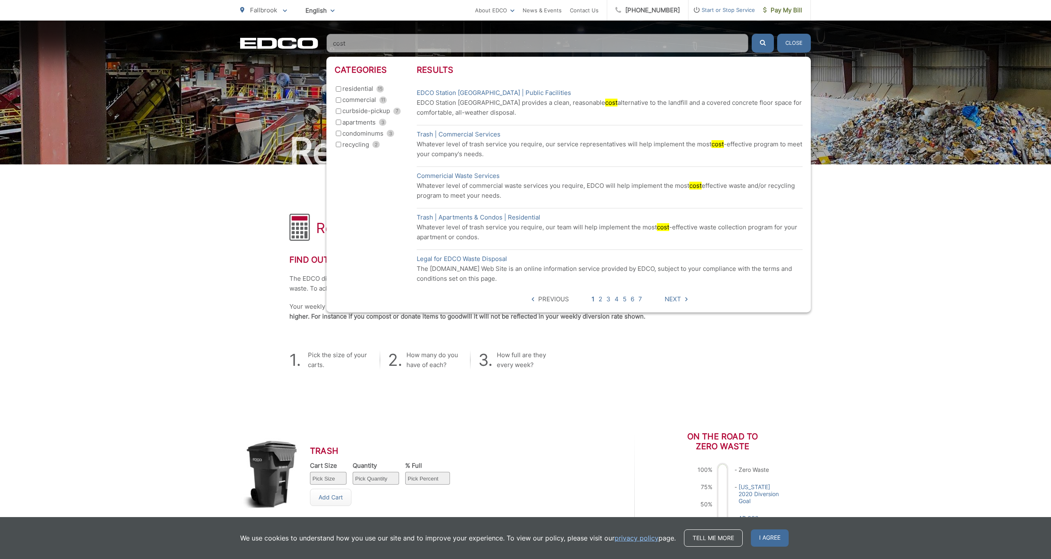  What do you see at coordinates (421, 360) in the screenshot?
I see `li: How many do you have of each?` at bounding box center [421, 360].